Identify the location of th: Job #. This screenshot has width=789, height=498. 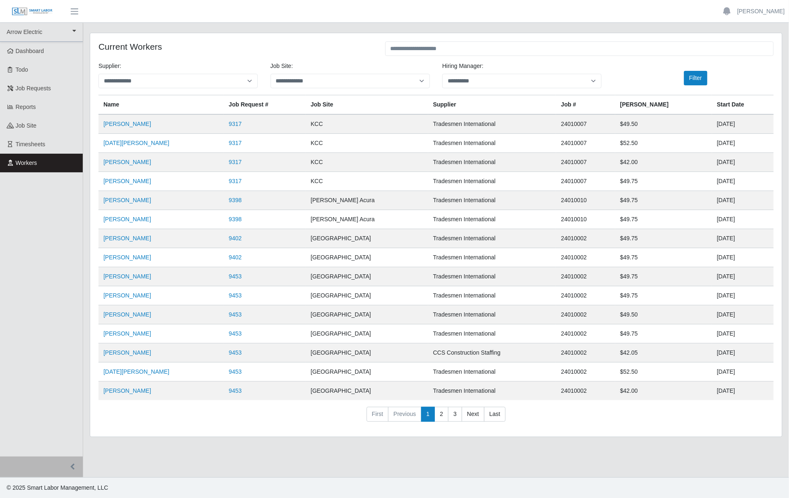
(586, 105).